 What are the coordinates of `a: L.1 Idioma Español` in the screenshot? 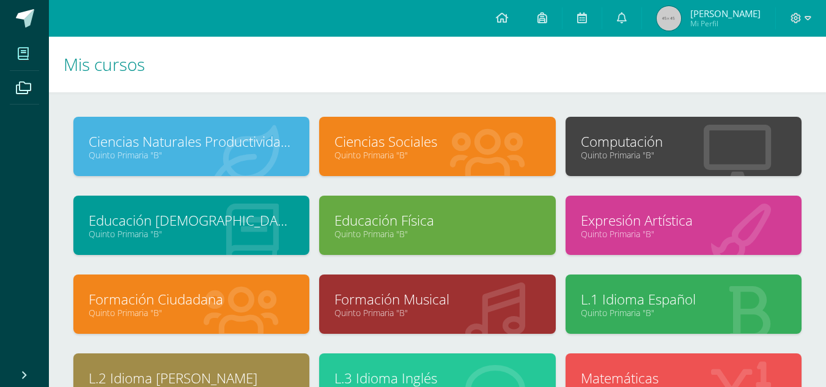 It's located at (684, 299).